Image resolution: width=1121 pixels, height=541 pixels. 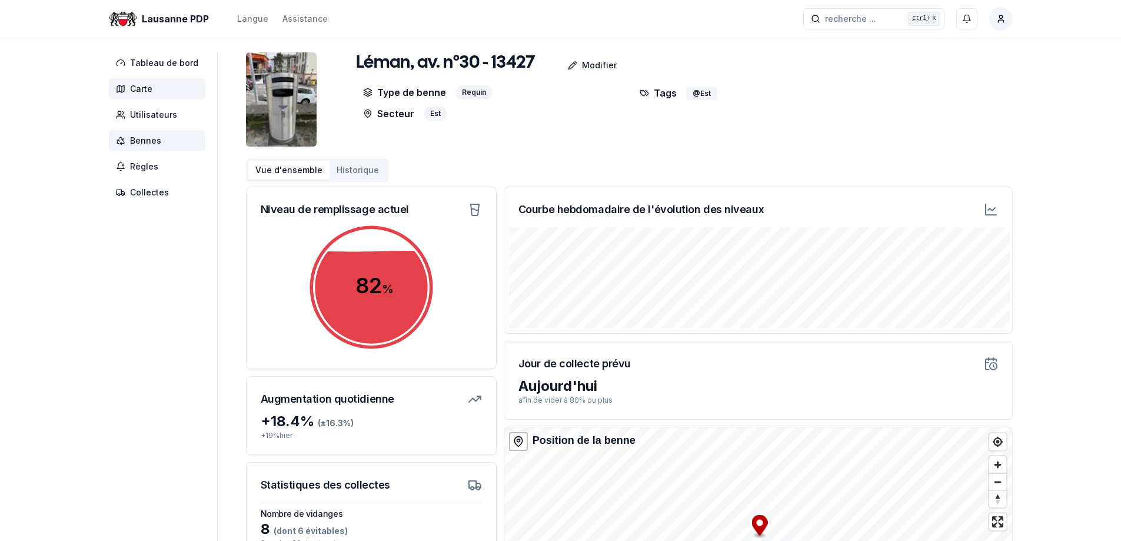 I want to click on button: Zoom out, so click(x=997, y=481).